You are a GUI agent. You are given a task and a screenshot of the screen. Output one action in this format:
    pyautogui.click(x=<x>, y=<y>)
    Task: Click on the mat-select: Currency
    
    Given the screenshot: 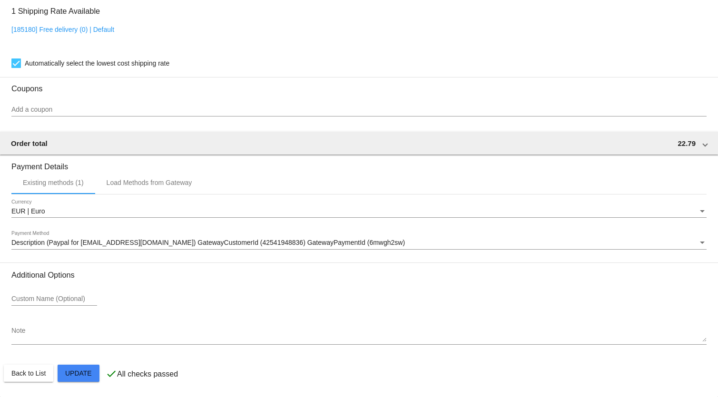 What is the action you would take?
    pyautogui.click(x=359, y=212)
    